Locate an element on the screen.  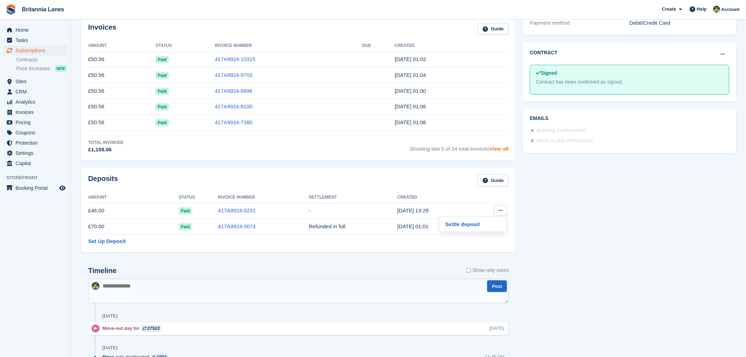
span: Invoices is located at coordinates (37, 112).